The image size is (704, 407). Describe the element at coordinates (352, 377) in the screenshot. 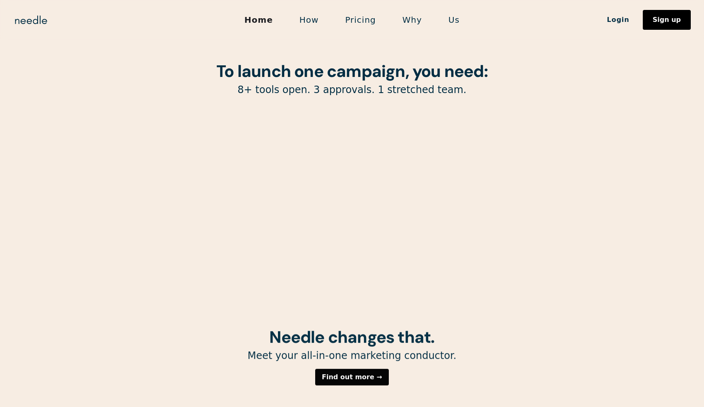

I see `div: Find out more →` at that location.